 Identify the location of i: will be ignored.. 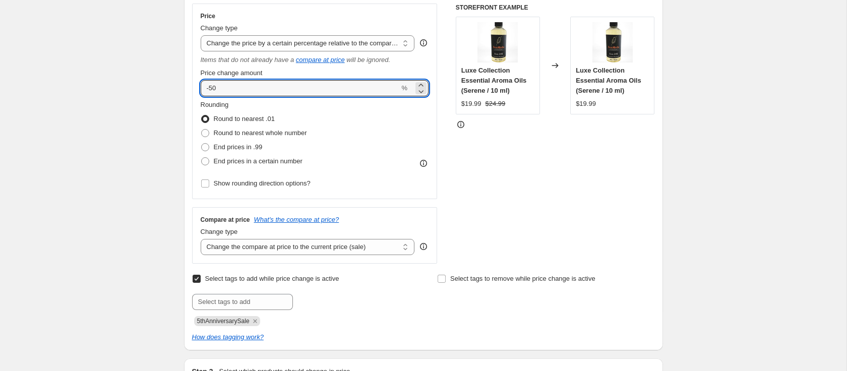
(368, 59).